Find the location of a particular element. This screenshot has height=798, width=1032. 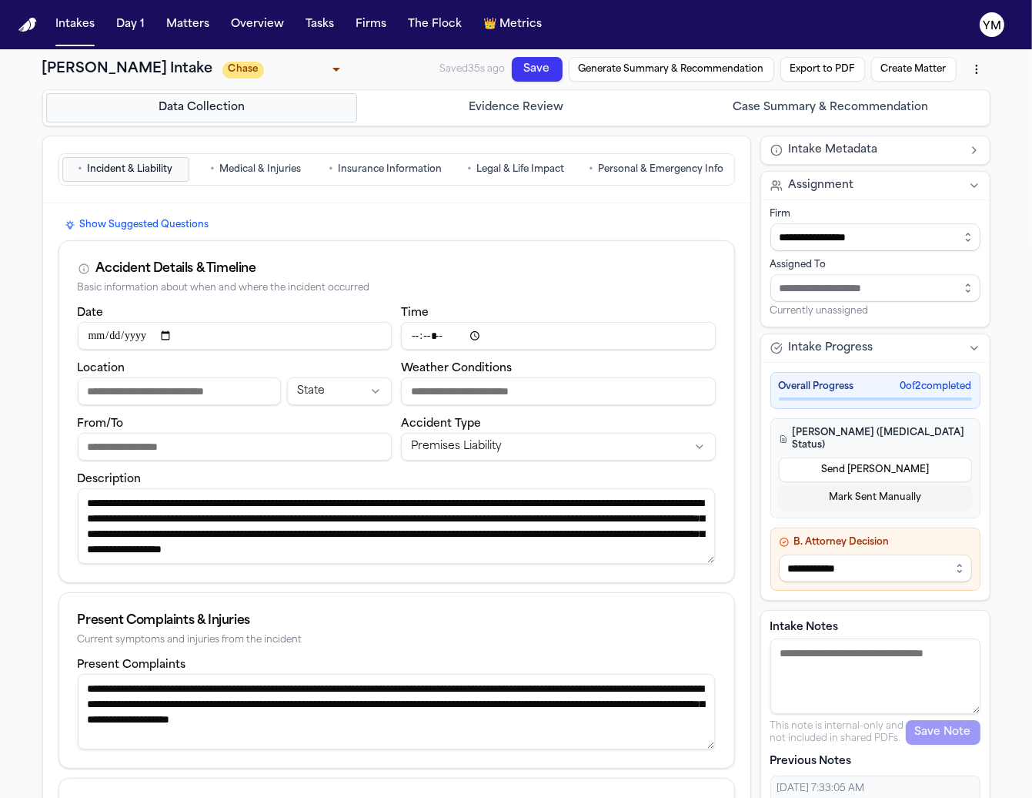

button: Create Matter is located at coordinates (714, 413).